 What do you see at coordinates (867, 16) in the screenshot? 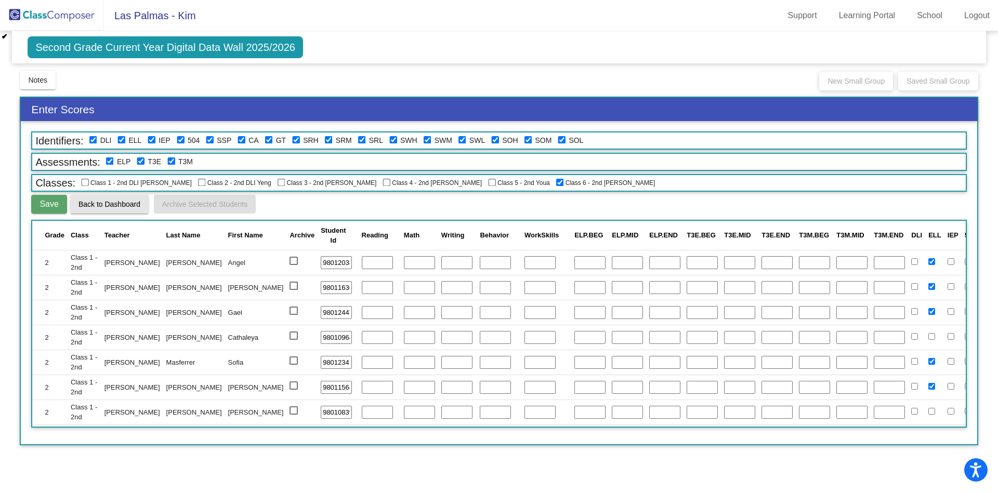
I see `a: Learning Portal` at bounding box center [867, 16].